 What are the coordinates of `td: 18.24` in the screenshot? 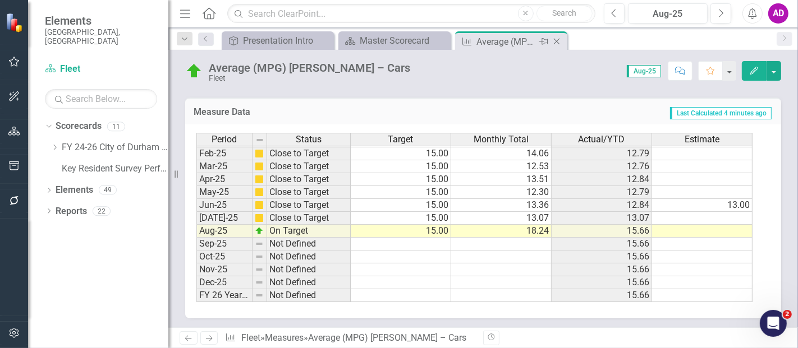 It's located at (501, 231).